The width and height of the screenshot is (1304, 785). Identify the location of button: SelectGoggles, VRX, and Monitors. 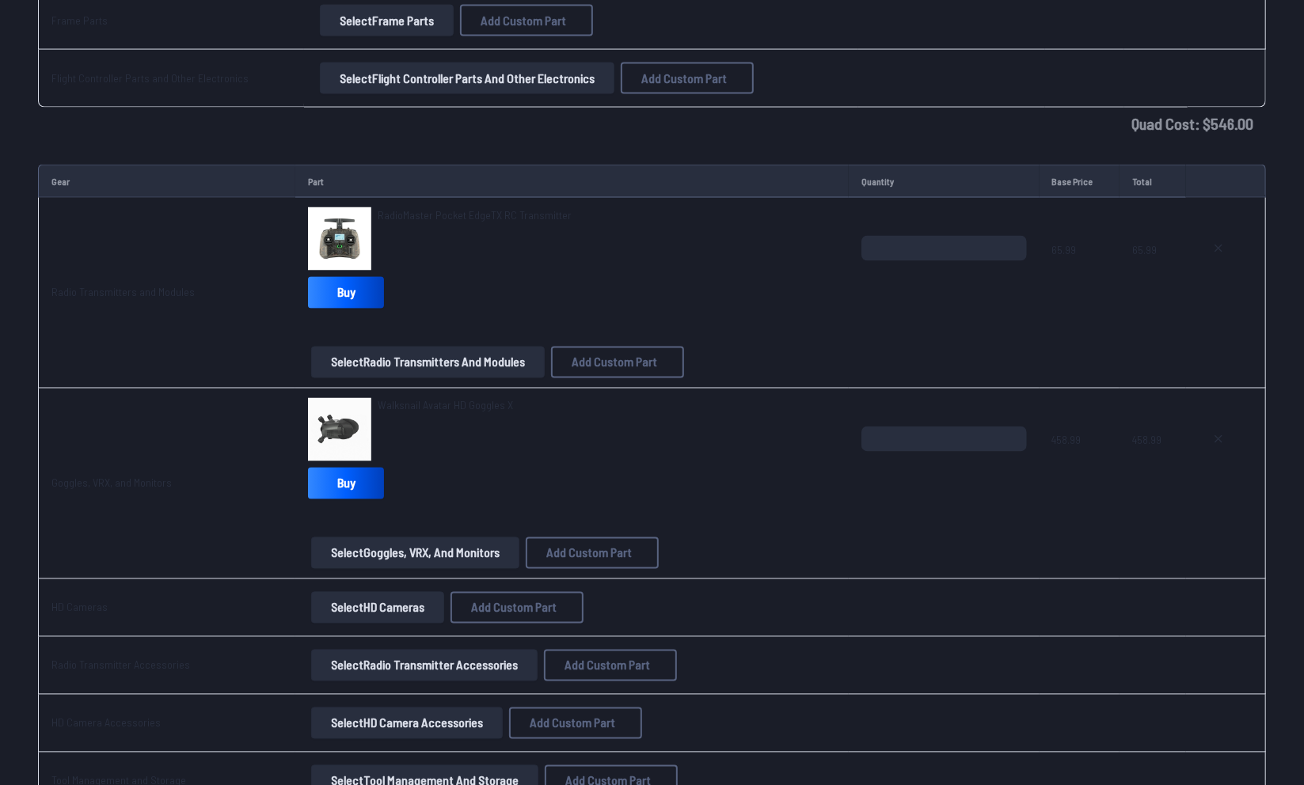
(415, 553).